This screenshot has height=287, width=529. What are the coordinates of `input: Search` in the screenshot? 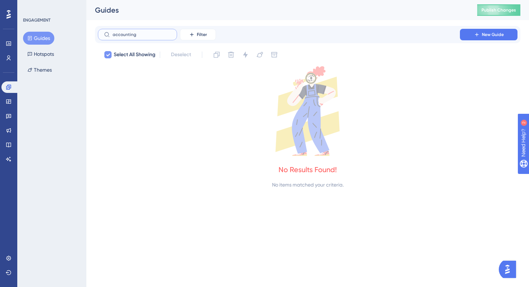 It's located at (142, 35).